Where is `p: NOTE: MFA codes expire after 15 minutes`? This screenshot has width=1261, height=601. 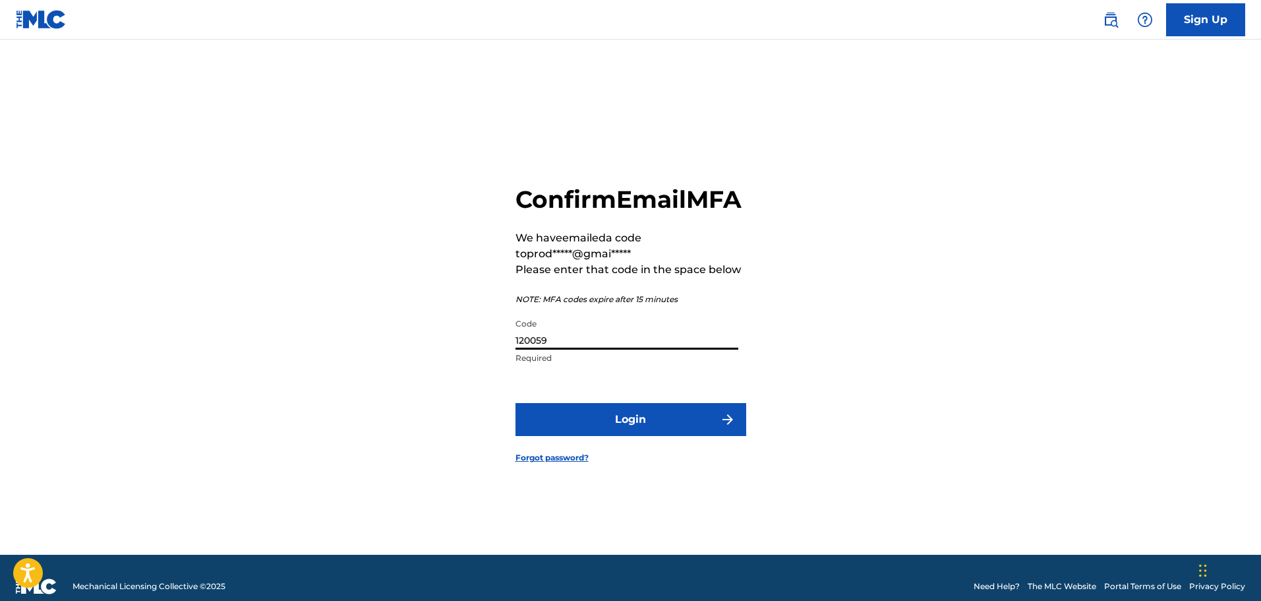
p: NOTE: MFA codes expire after 15 minutes is located at coordinates (631, 299).